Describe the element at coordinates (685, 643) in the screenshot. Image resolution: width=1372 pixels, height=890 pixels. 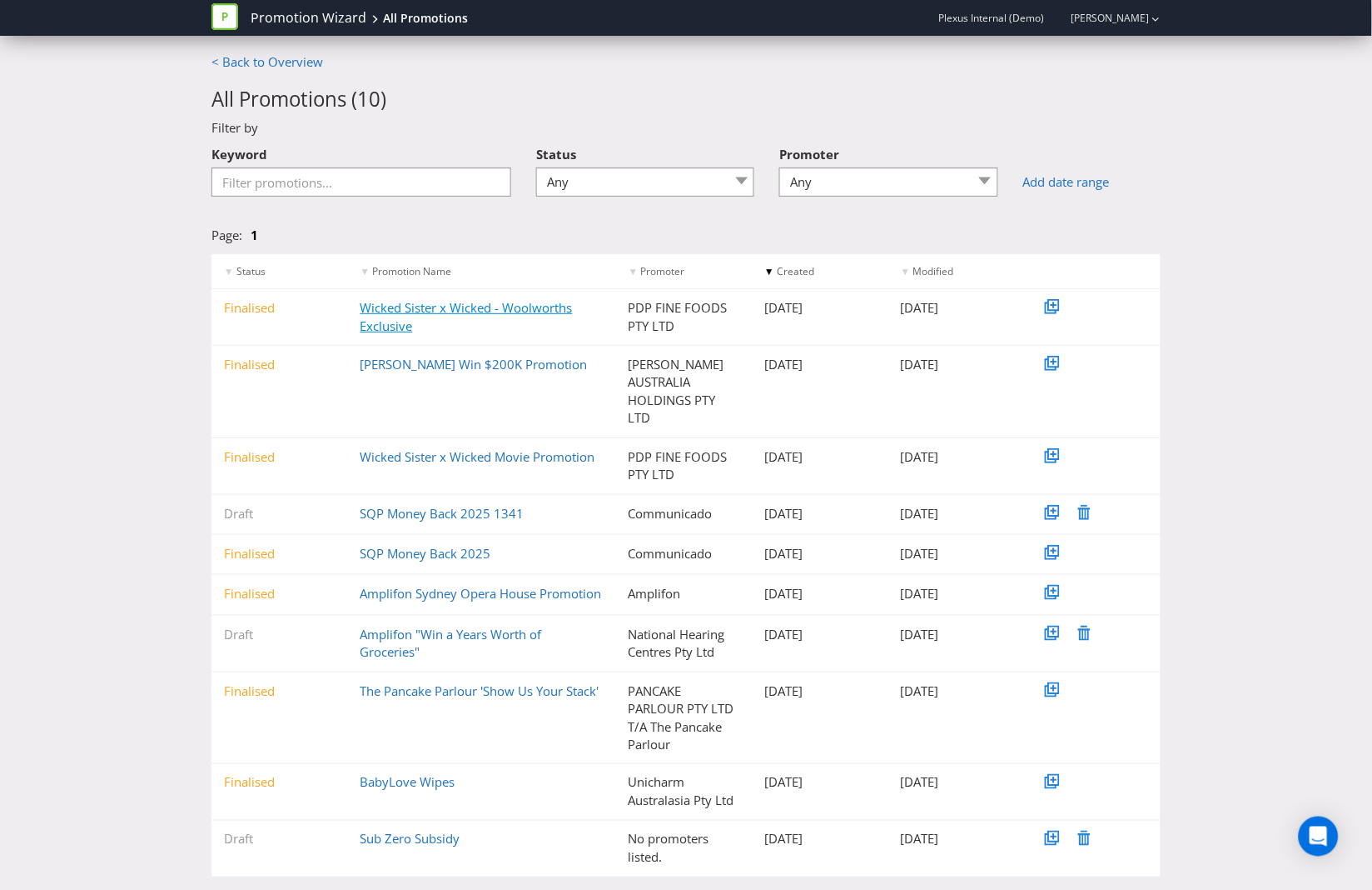
I see `div: National Hearing Centres Pty Ltd` at that location.